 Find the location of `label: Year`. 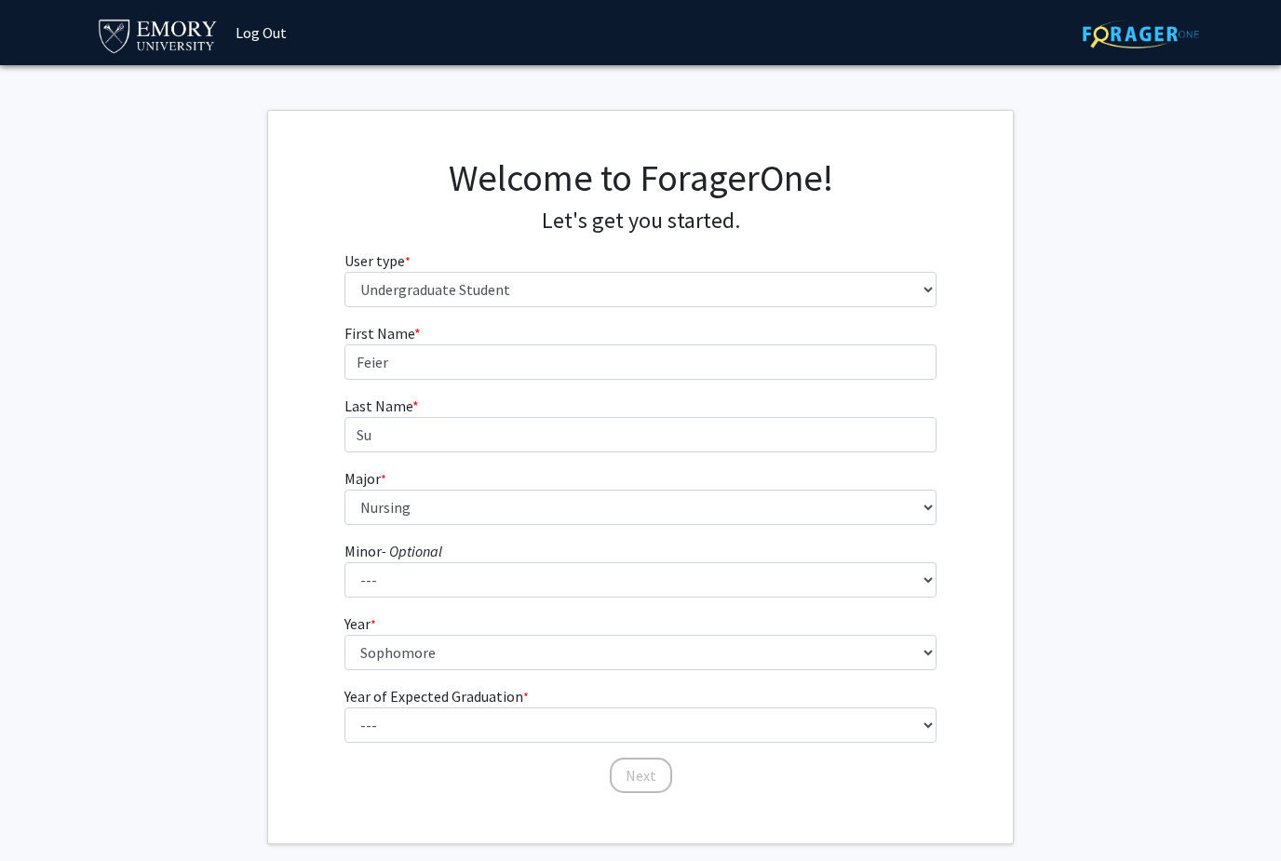

label: Year is located at coordinates (360, 624).